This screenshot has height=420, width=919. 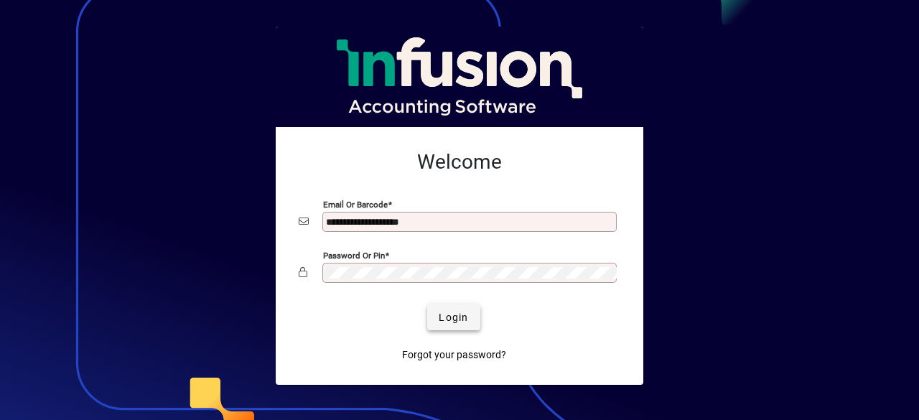 What do you see at coordinates (454, 355) in the screenshot?
I see `a: Forgot your password?` at bounding box center [454, 355].